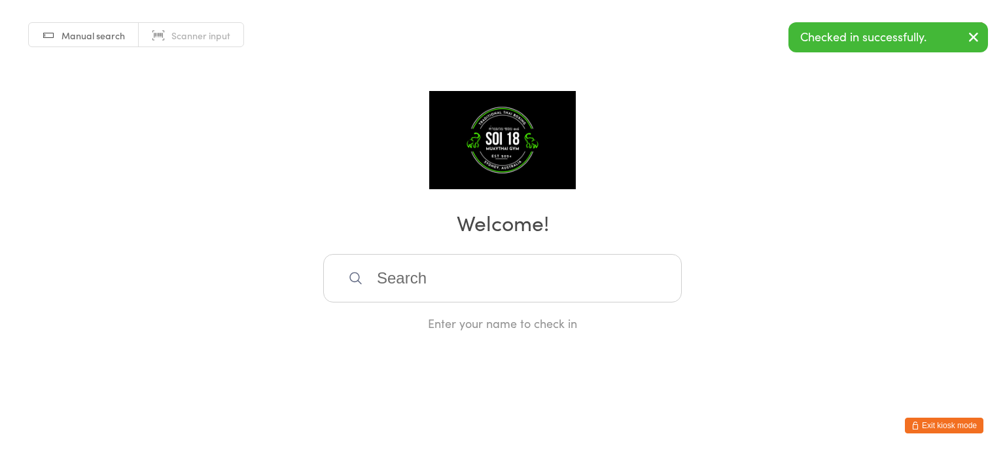 This screenshot has width=1005, height=455. Describe the element at coordinates (201, 35) in the screenshot. I see `span: Scanner input` at that location.